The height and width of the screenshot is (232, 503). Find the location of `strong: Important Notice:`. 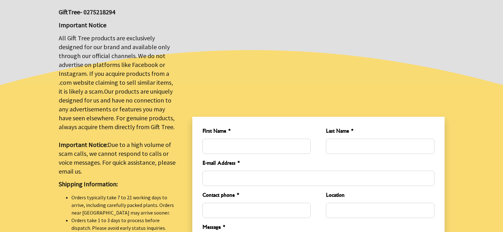

strong: Important Notice: is located at coordinates (83, 144).